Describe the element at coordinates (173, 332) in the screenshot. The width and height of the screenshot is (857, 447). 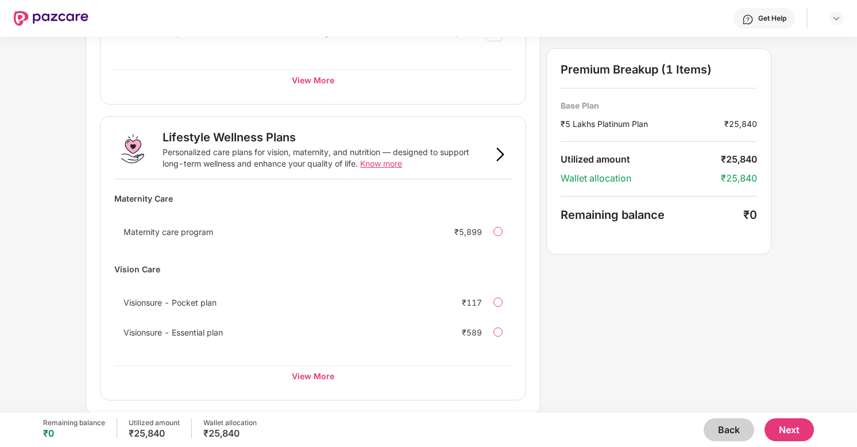
I see `span: Visionsure - Essential plan` at that location.